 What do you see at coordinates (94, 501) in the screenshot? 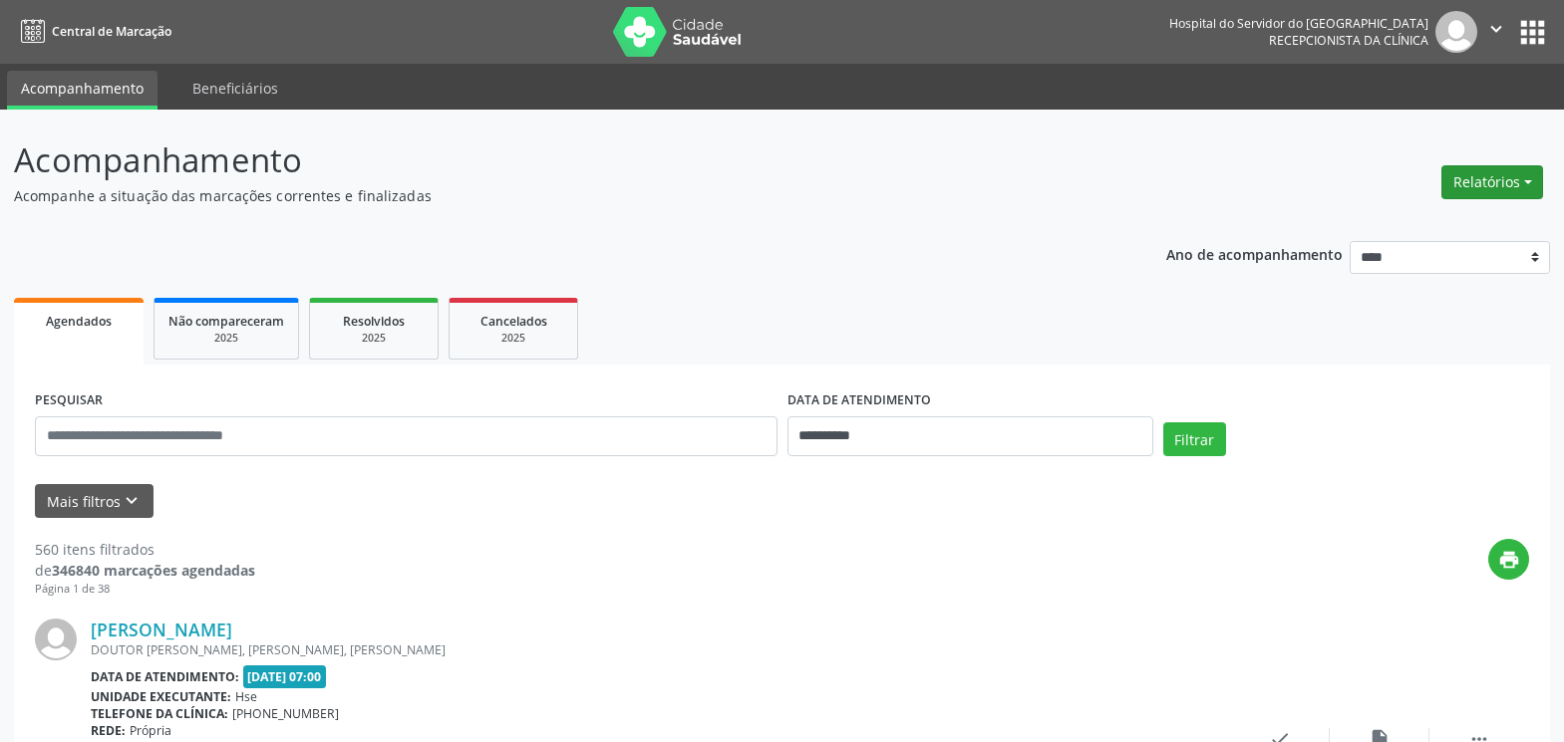
I see `button: Mais filtroskeyboard_arrow_down` at bounding box center [94, 501].